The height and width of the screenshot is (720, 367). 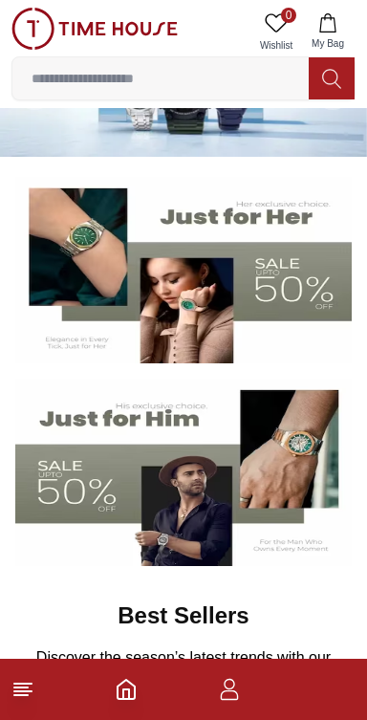 What do you see at coordinates (289, 15) in the screenshot?
I see `span: 0` at bounding box center [289, 15].